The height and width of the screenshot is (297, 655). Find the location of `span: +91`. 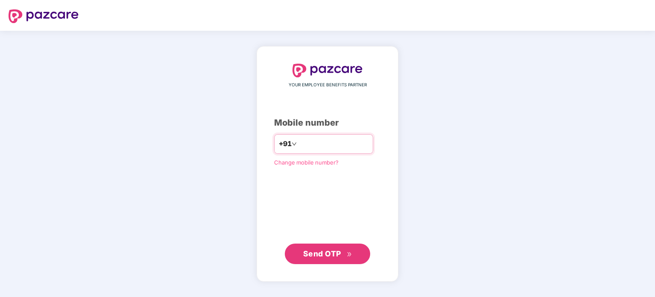

span: +91 is located at coordinates (285, 143).